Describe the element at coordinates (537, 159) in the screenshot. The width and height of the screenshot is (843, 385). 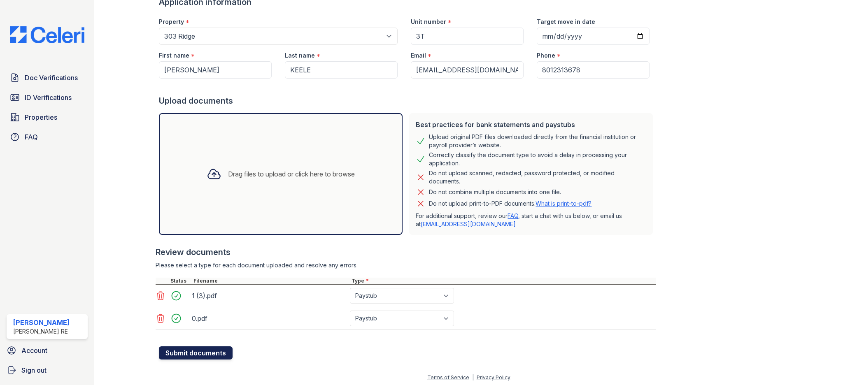
I see `div: Correctly classify the document type to avoid a delay in processing your application.` at that location.